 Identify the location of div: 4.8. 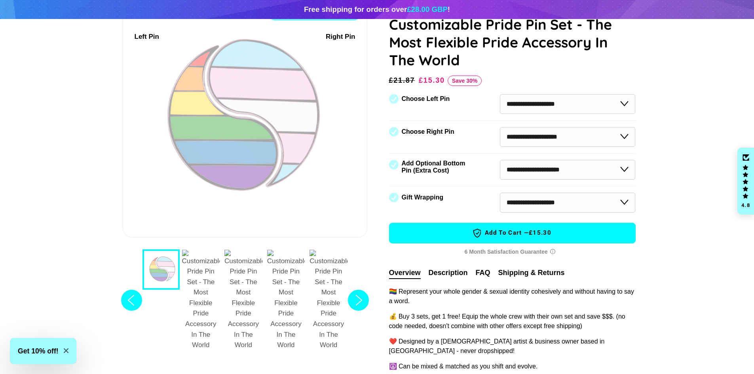
(746, 205).